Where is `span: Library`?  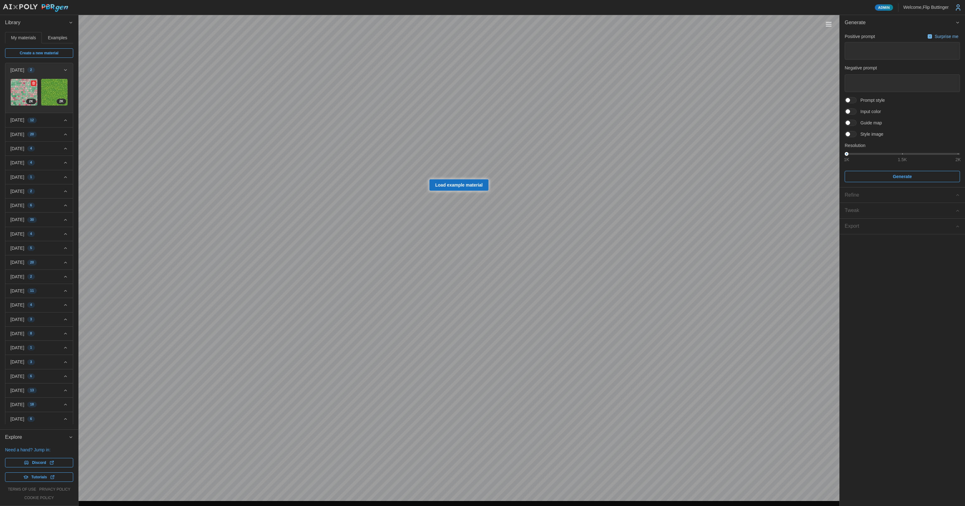
span: Library is located at coordinates (37, 23).